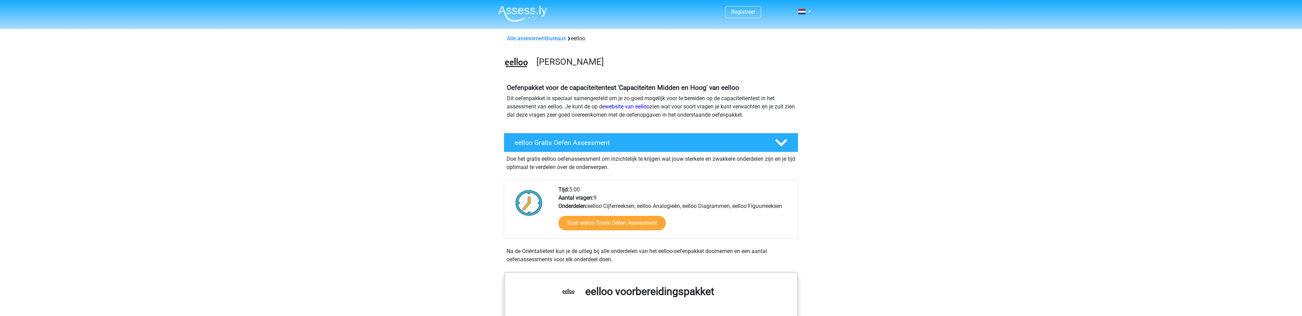  I want to click on div: Doe het gratis eelloo oefenassessment om inzichtelijk te krijgen wat jouw sterkere en zwakkere on..., so click(651, 162).